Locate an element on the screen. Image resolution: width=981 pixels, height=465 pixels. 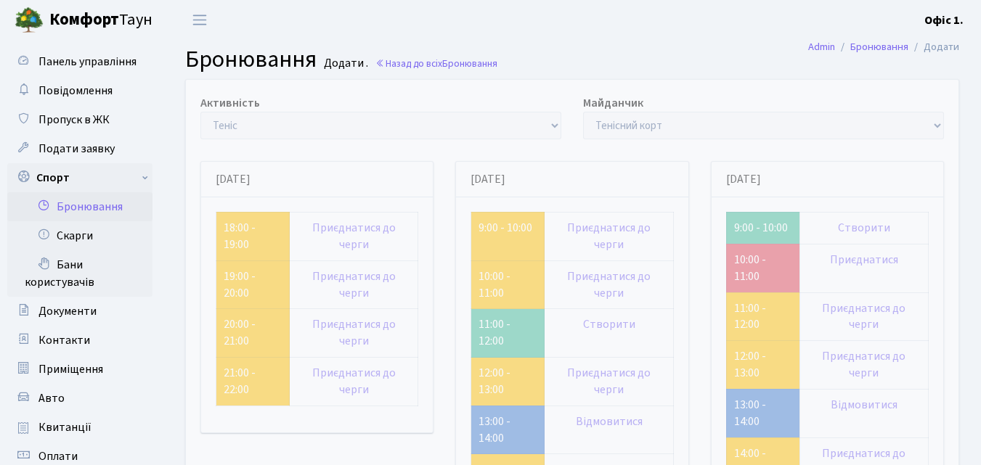
span: Подати заявку is located at coordinates (76, 149).